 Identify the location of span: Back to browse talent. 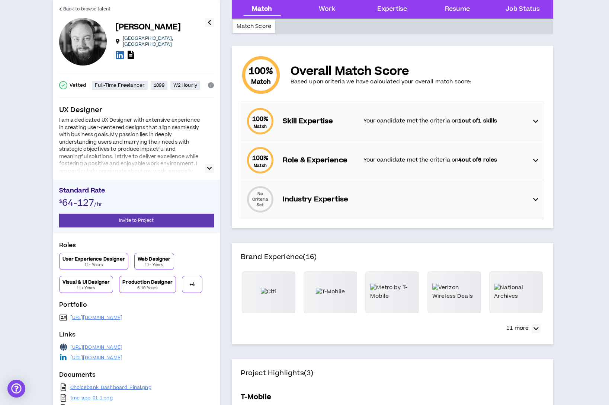
(87, 9).